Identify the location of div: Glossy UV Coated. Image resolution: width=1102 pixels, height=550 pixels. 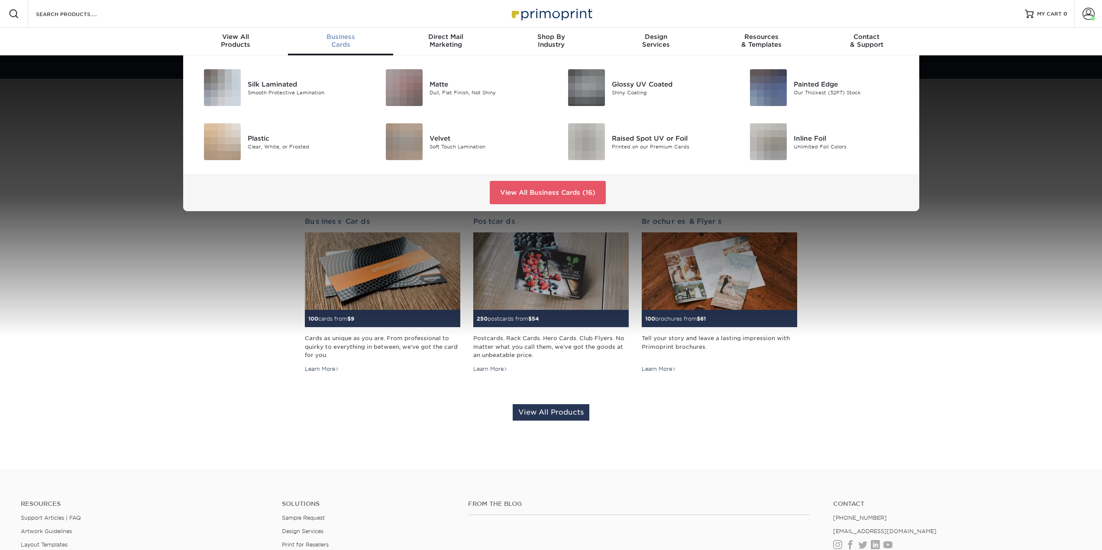
(669, 84).